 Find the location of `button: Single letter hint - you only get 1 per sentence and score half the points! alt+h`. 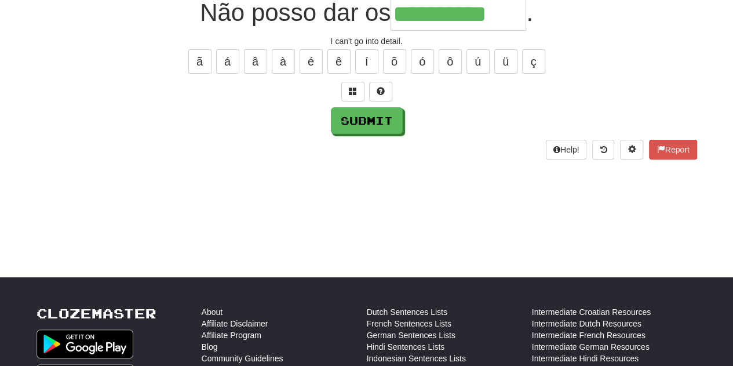

button: Single letter hint - you only get 1 per sentence and score half the points! alt+h is located at coordinates (381, 92).